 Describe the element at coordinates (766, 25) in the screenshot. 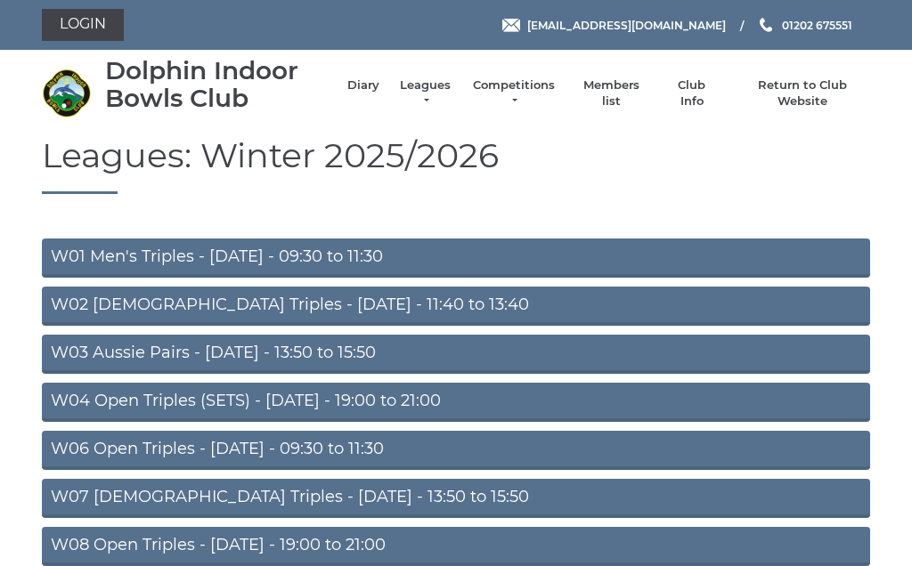

I see `img: Phone us` at that location.